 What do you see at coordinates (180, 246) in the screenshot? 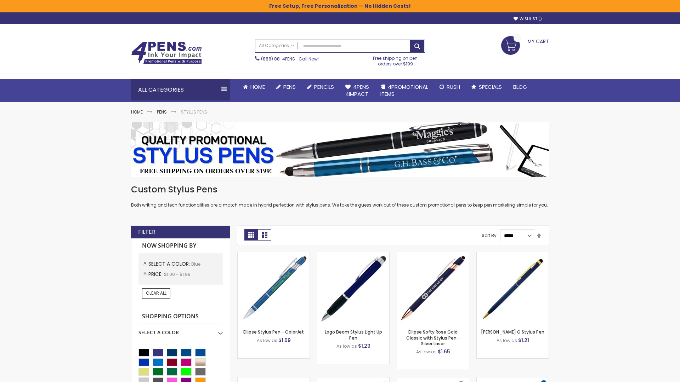
I see `strong: Now Shopping by` at bounding box center [180, 246].